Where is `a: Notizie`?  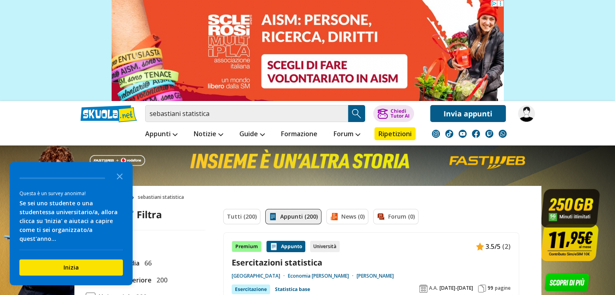 a: Notizie is located at coordinates (208, 135).